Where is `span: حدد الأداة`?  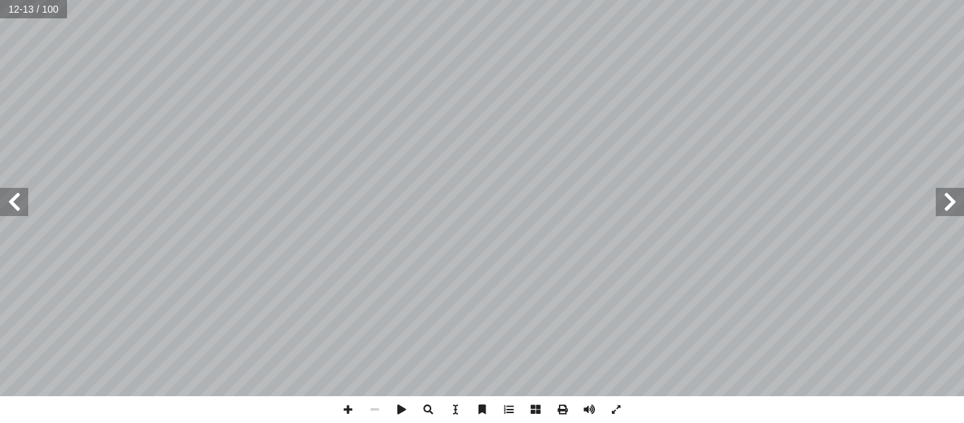 span: حدد الأداة is located at coordinates (455, 409).